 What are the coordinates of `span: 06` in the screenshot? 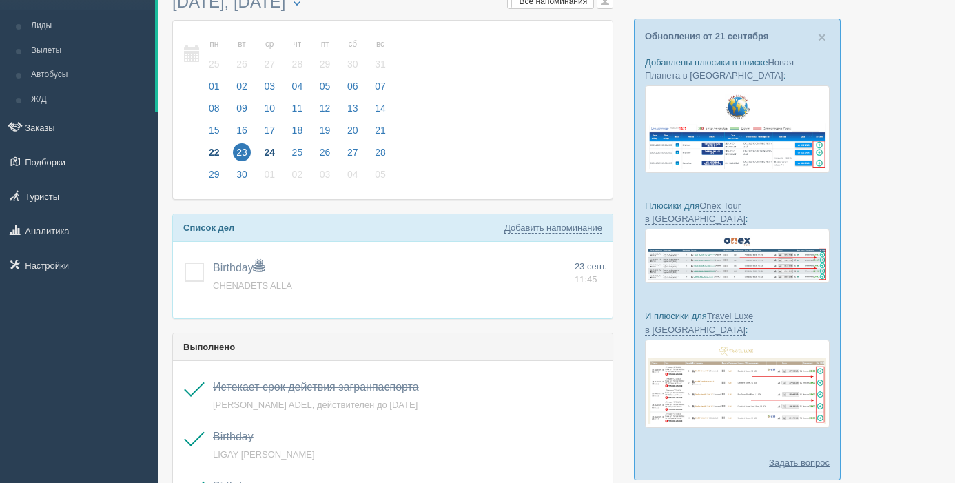 It's located at (353, 86).